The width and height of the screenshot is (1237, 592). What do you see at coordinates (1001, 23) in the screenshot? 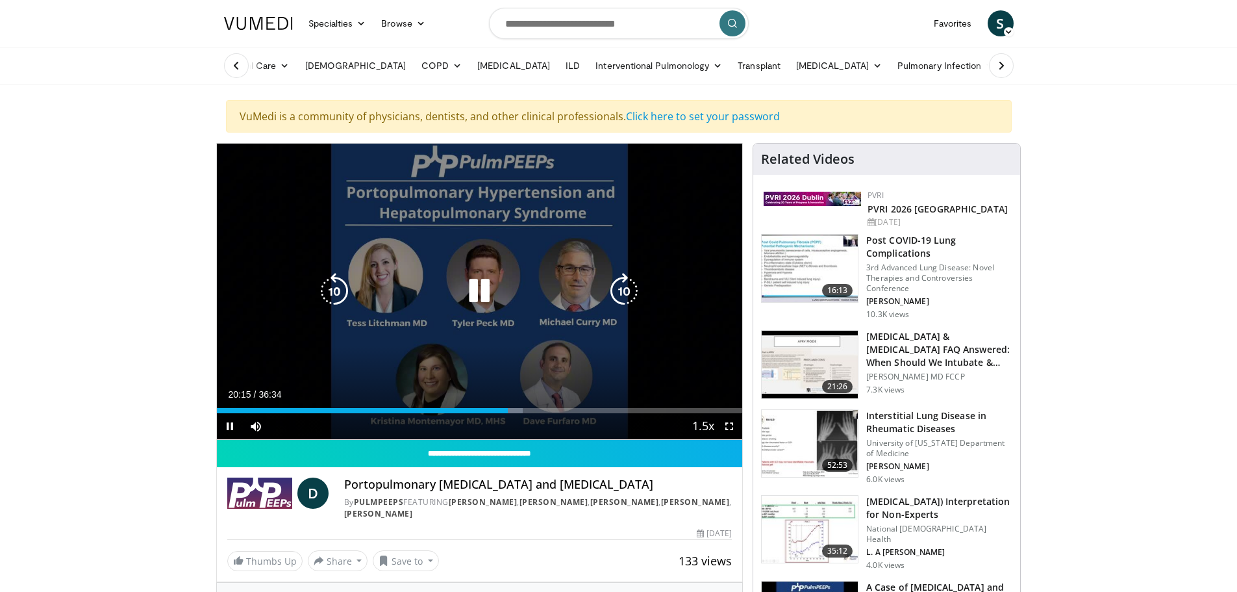
I see `span: S` at bounding box center [1001, 23].